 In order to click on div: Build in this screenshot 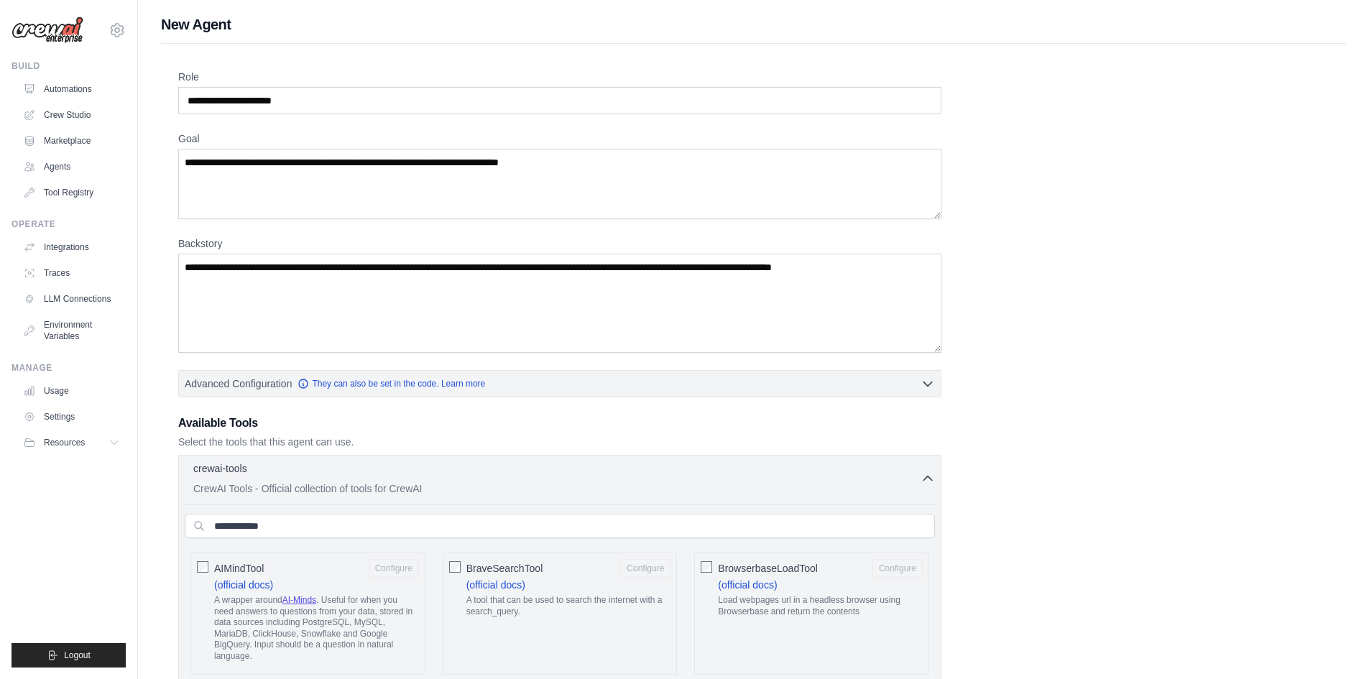, I will do `click(68, 66)`.